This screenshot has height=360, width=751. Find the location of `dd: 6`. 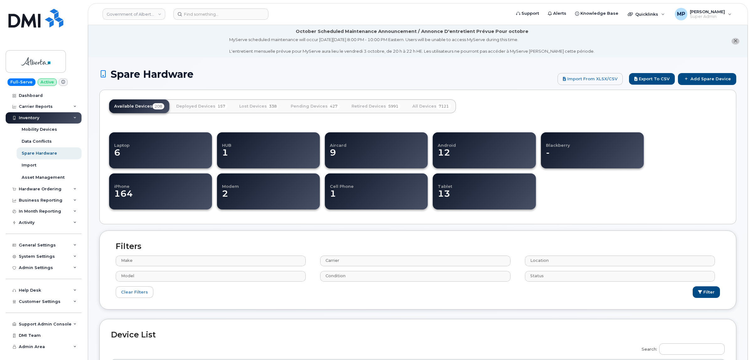

dd: 6 is located at coordinates (160, 156).